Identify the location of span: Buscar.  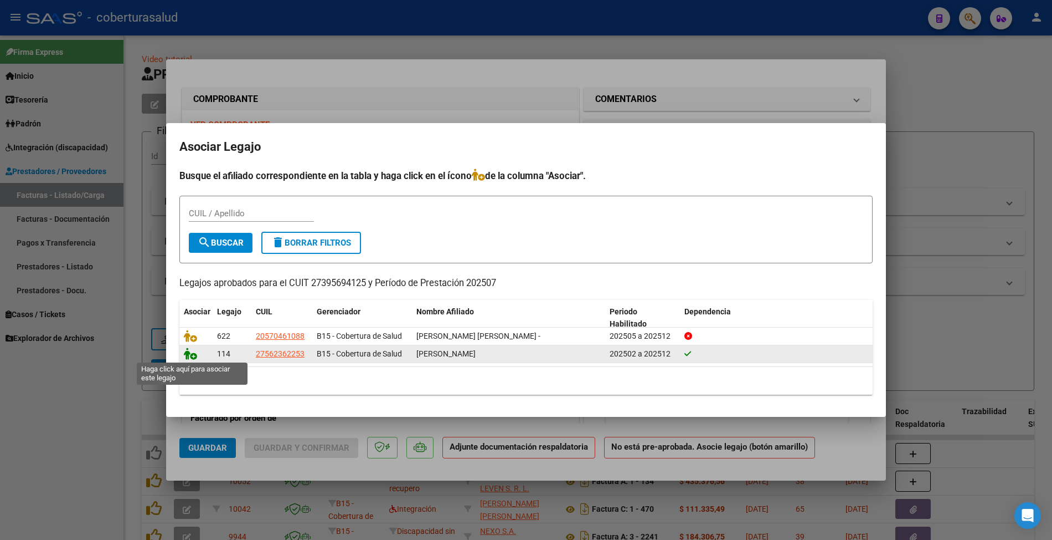
(220, 243).